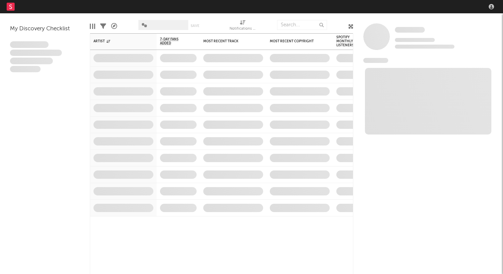 Image resolution: width=503 pixels, height=274 pixels. What do you see at coordinates (424, 47) in the screenshot?
I see `span: 0 fans last week` at bounding box center [424, 47].